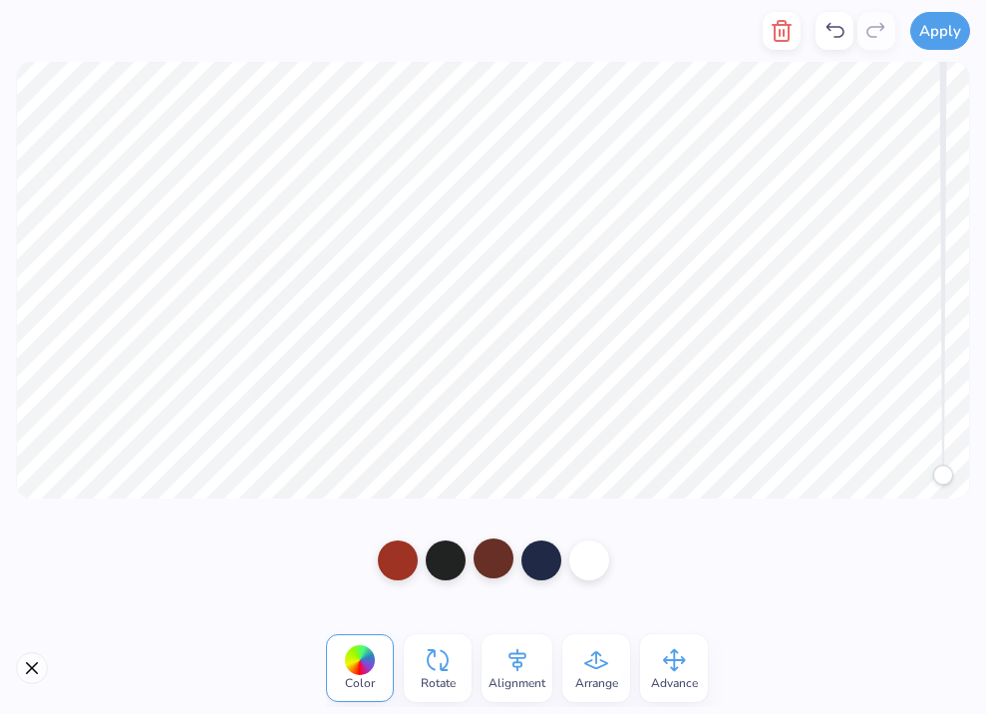  Describe the element at coordinates (517, 683) in the screenshot. I see `span: Alignment` at that location.